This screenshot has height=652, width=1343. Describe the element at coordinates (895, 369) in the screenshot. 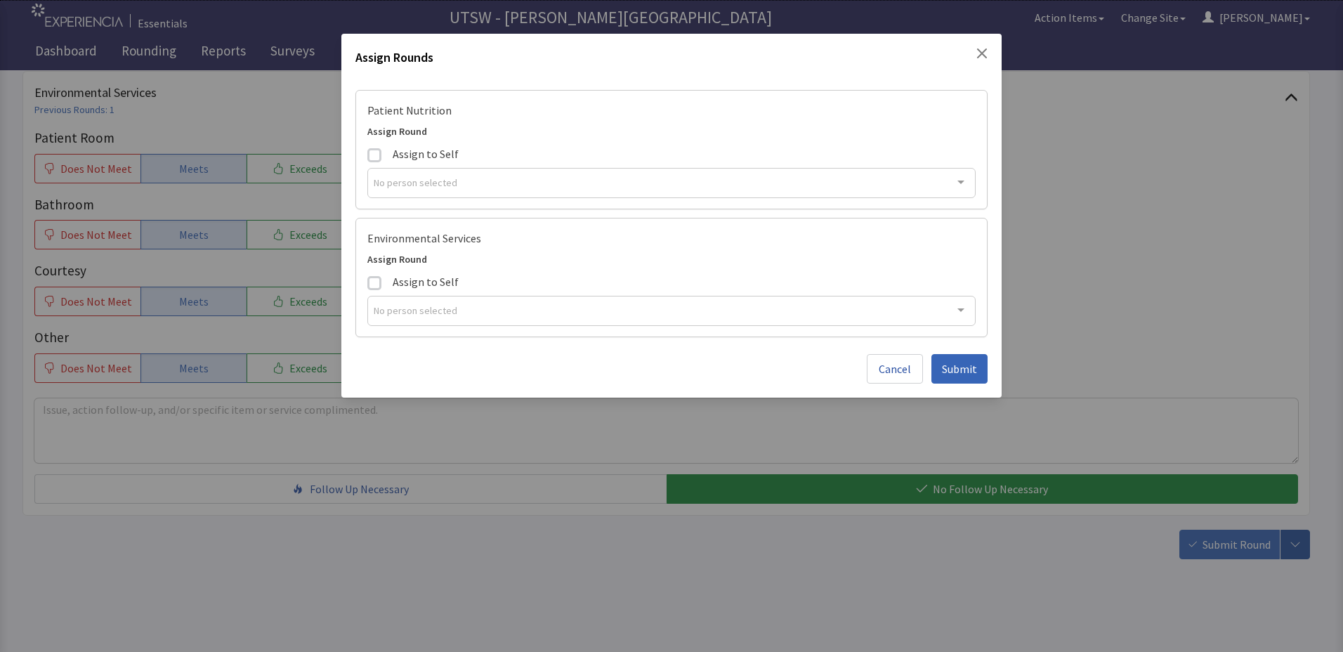

I see `span: Cancel` at that location.